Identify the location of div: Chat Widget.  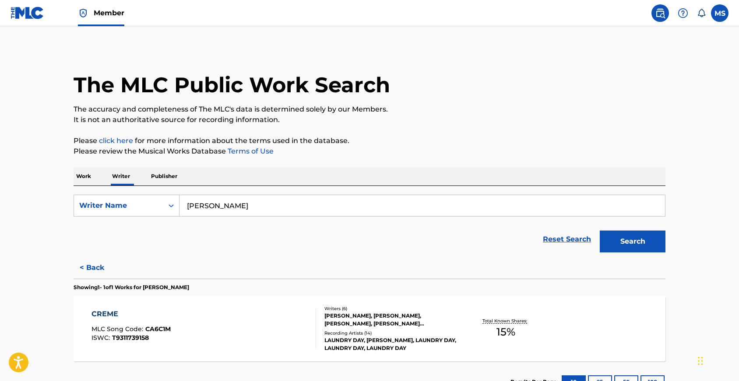
(717, 360).